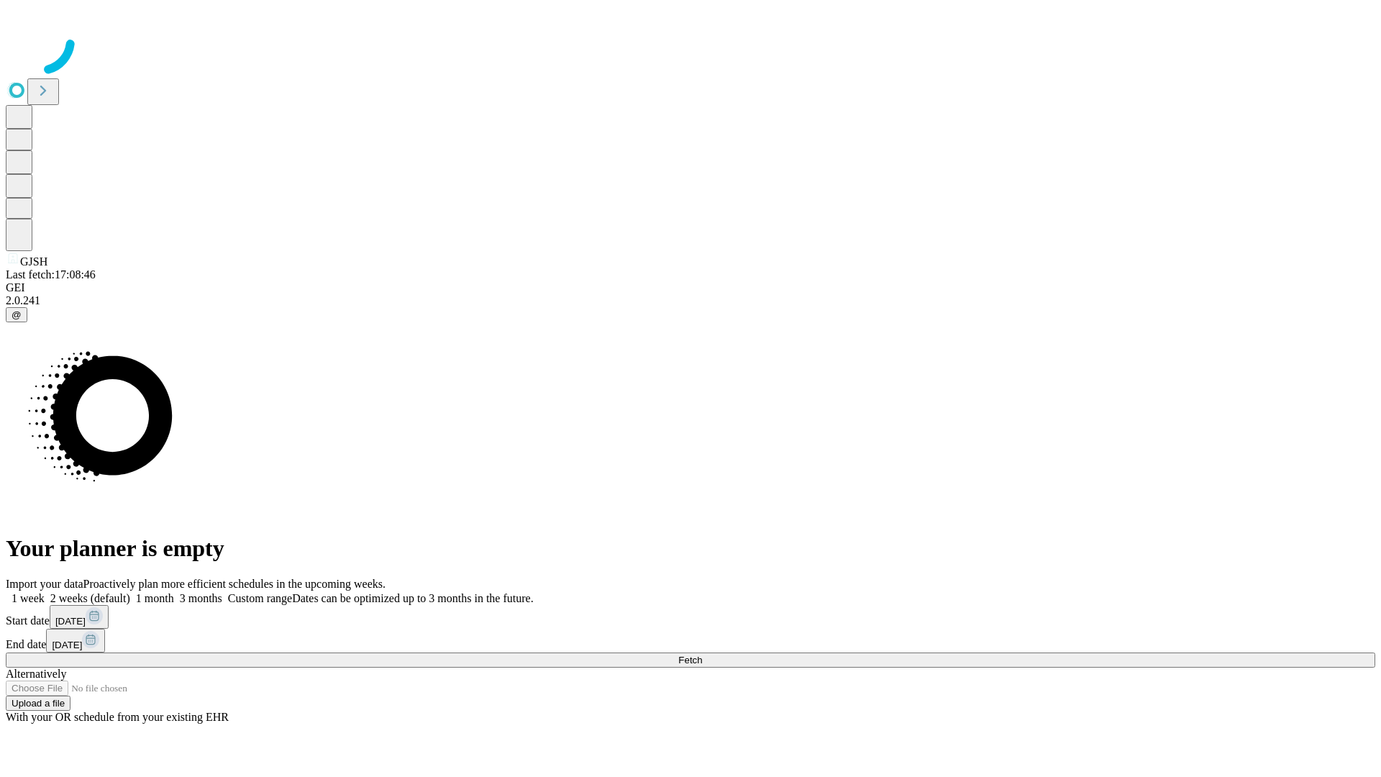 Image resolution: width=1381 pixels, height=777 pixels. What do you see at coordinates (412, 598) in the screenshot?
I see `span: Dates can be optimized up to 3 months in the future.` at bounding box center [412, 598].